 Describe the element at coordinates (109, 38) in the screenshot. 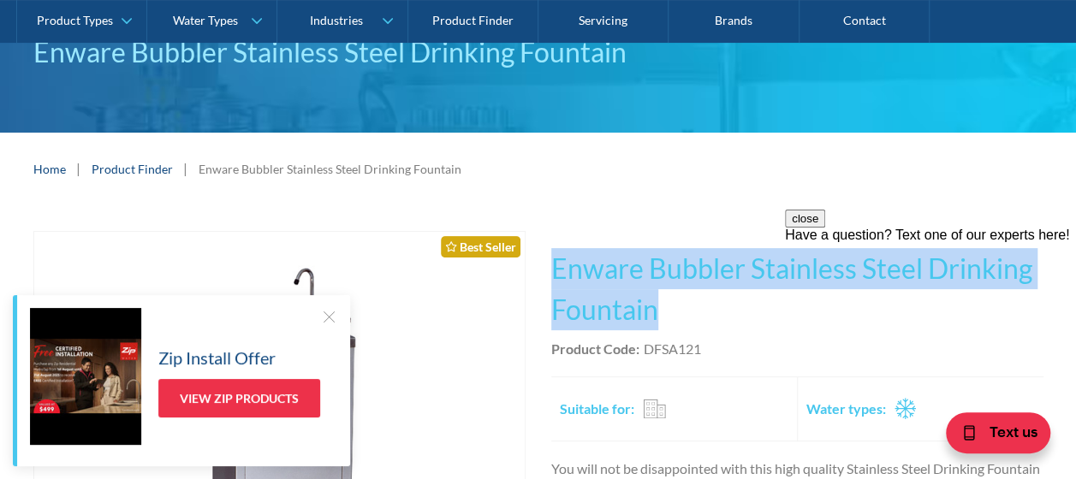

I see `span: Text us` at that location.